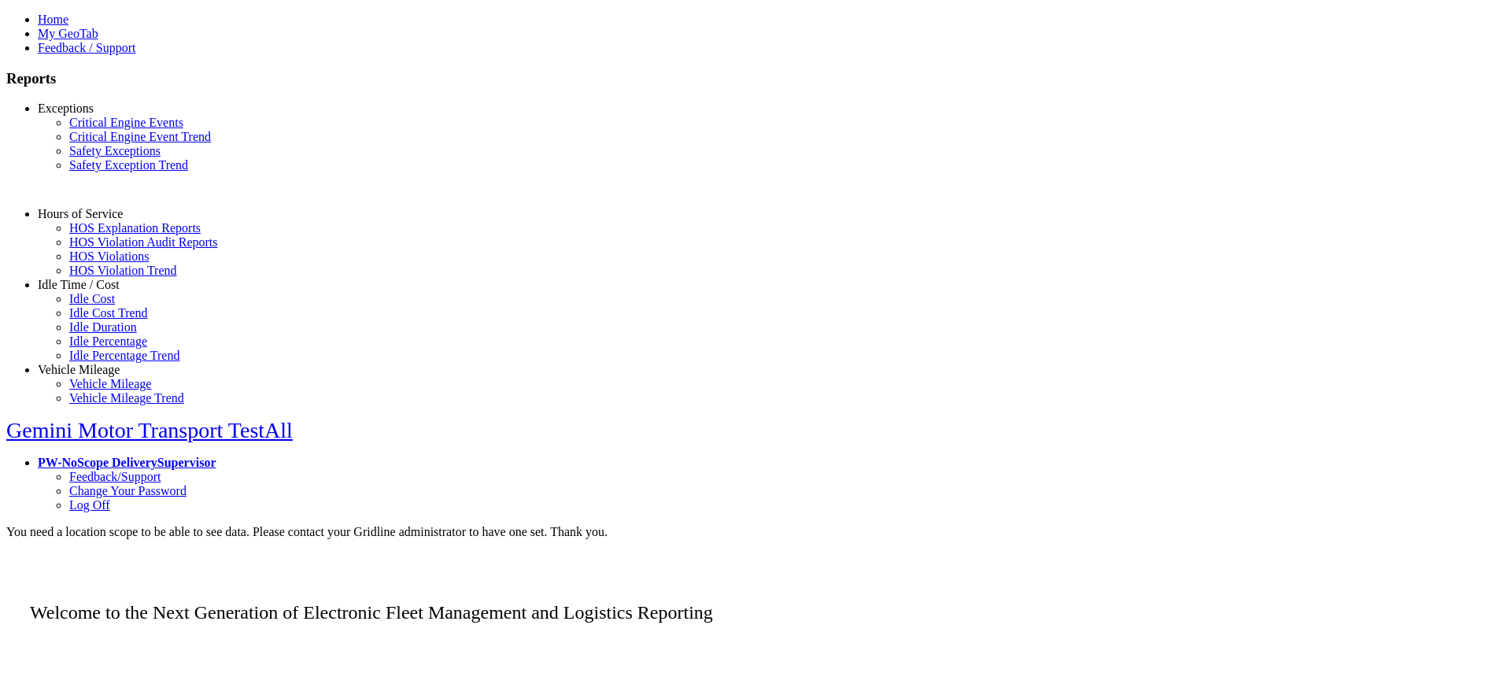 The image size is (1511, 684). What do you see at coordinates (128, 490) in the screenshot?
I see `a: Change Your Password` at bounding box center [128, 490].